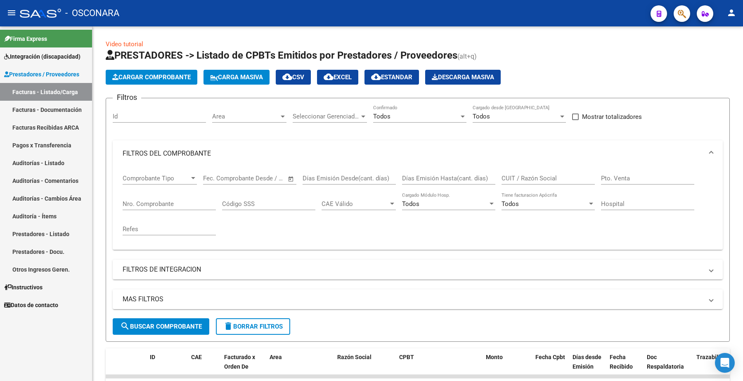 The width and height of the screenshot is (743, 381). I want to click on button: Buscar Comprobante, so click(161, 327).